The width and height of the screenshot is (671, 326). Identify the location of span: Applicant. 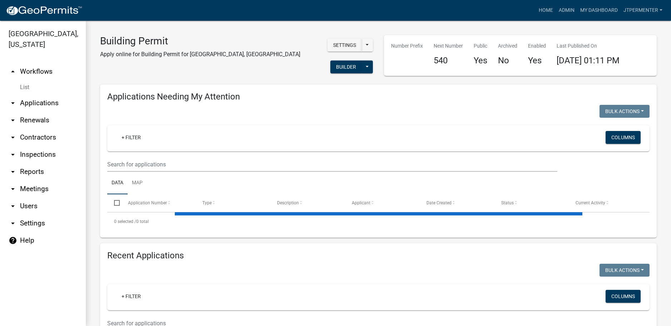
(361, 203).